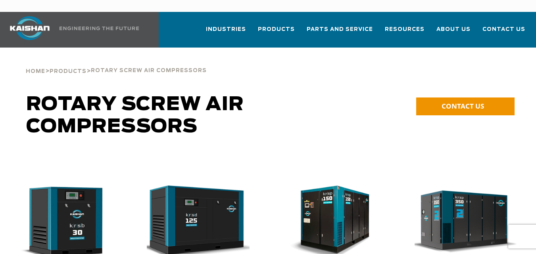 This screenshot has width=536, height=254. Describe the element at coordinates (405, 29) in the screenshot. I see `span: Resources` at that location.